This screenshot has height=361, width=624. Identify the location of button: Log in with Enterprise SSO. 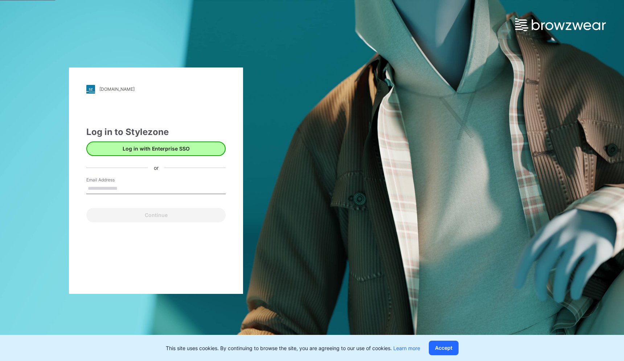
(156, 149).